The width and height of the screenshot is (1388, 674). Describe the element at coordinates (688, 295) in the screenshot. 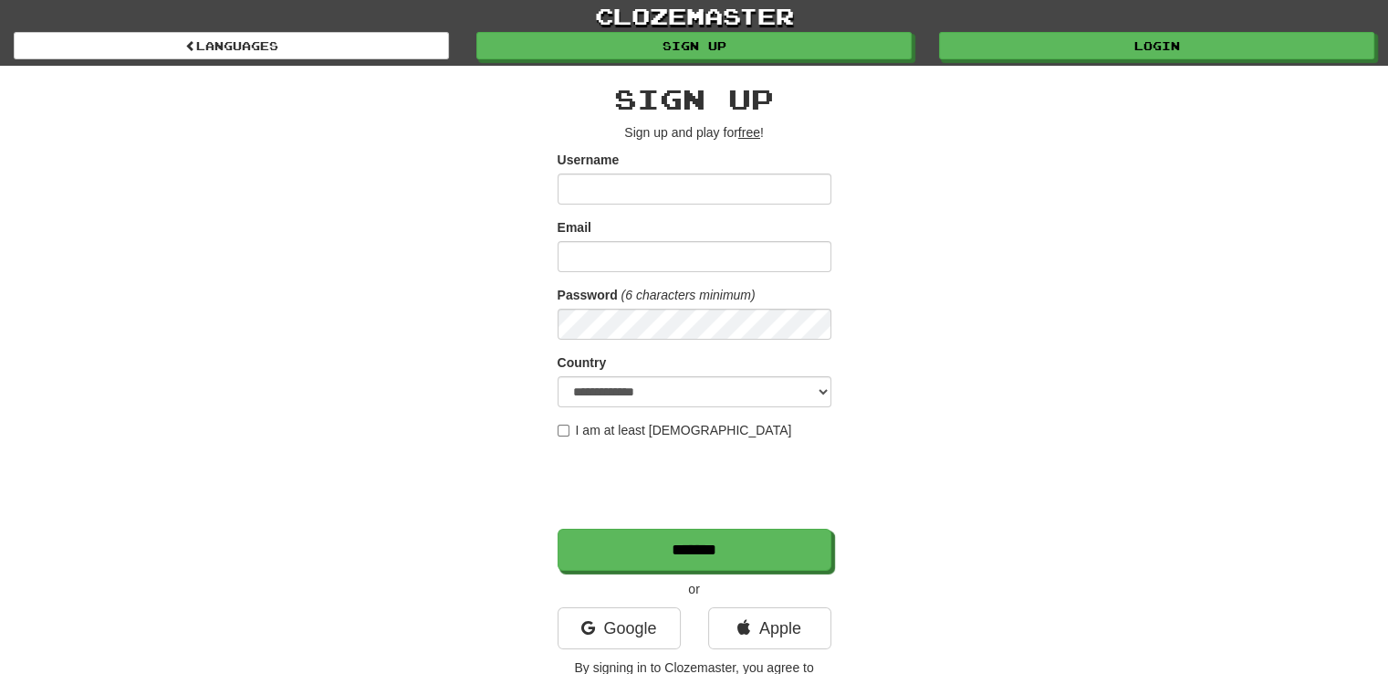

I see `em: (6 characters minimum)` at that location.